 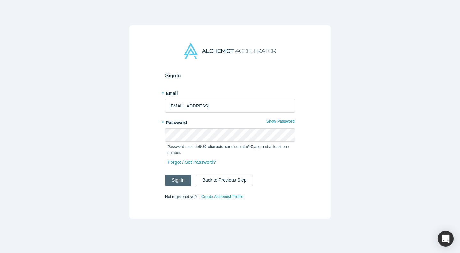 What do you see at coordinates (230, 92) in the screenshot?
I see `label: Email` at bounding box center [230, 92].